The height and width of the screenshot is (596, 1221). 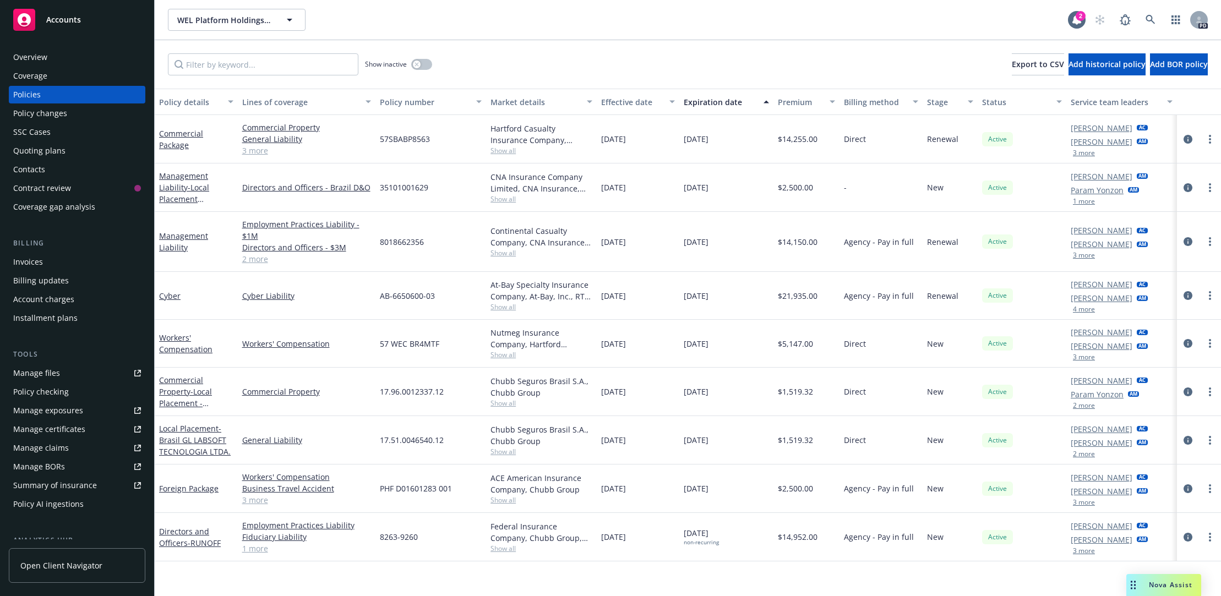 I want to click on button: WEL Platform Holdings, L.P., so click(x=237, y=20).